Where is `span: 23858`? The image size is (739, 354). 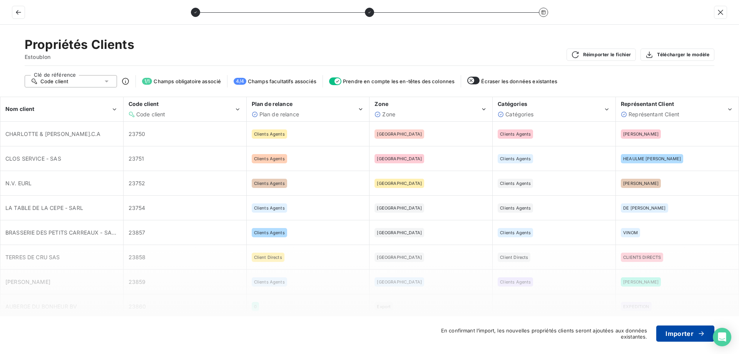 span: 23858 is located at coordinates (137, 257).